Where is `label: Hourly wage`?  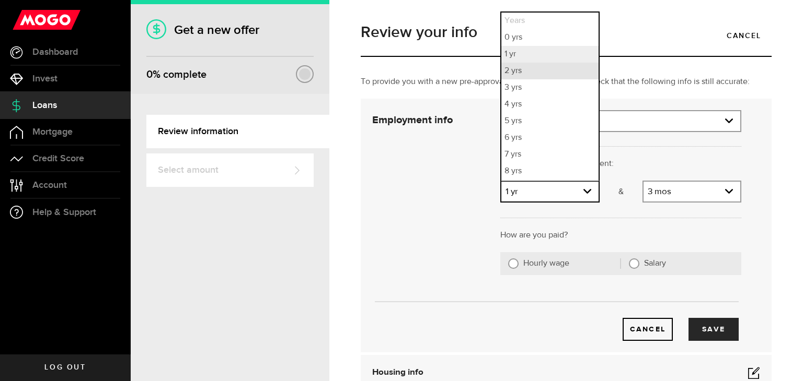 label: Hourly wage is located at coordinates (572, 264).